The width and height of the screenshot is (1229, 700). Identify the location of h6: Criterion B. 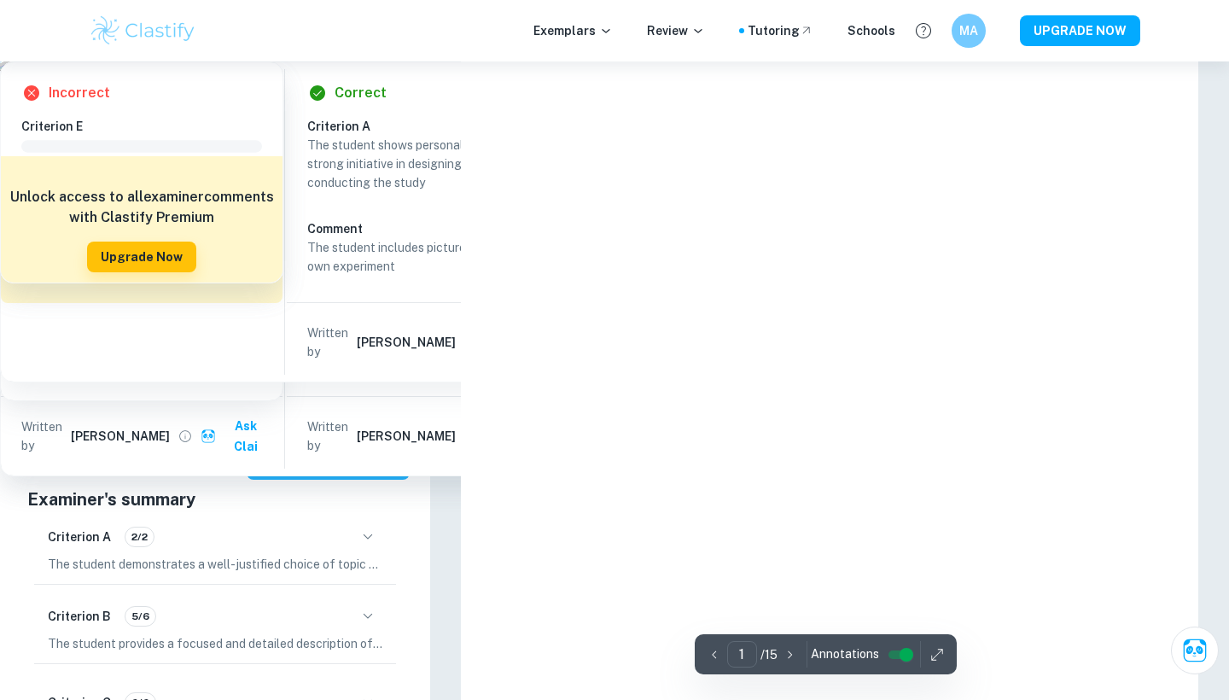
(79, 616).